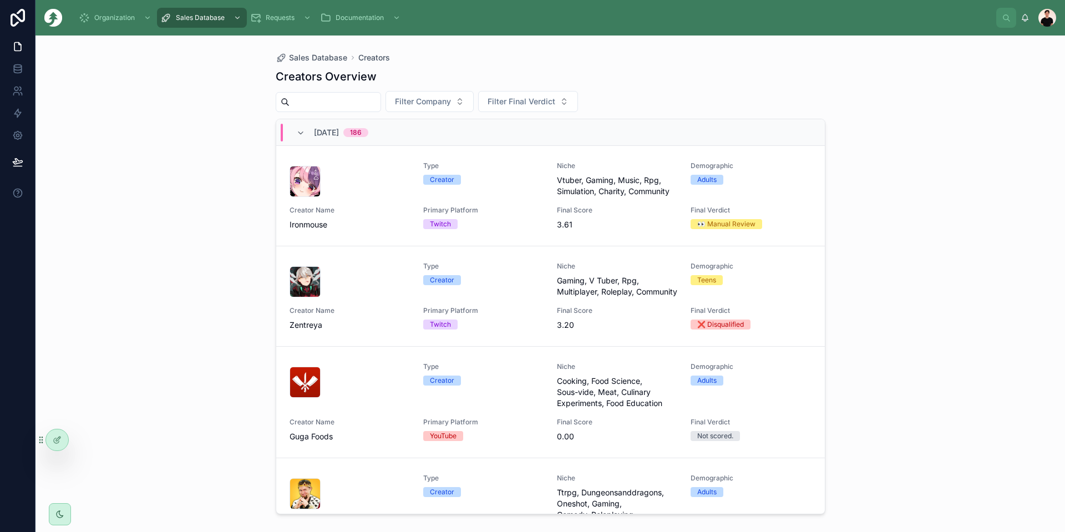  What do you see at coordinates (349, 436) in the screenshot?
I see `span: Guga Foods` at bounding box center [349, 436].